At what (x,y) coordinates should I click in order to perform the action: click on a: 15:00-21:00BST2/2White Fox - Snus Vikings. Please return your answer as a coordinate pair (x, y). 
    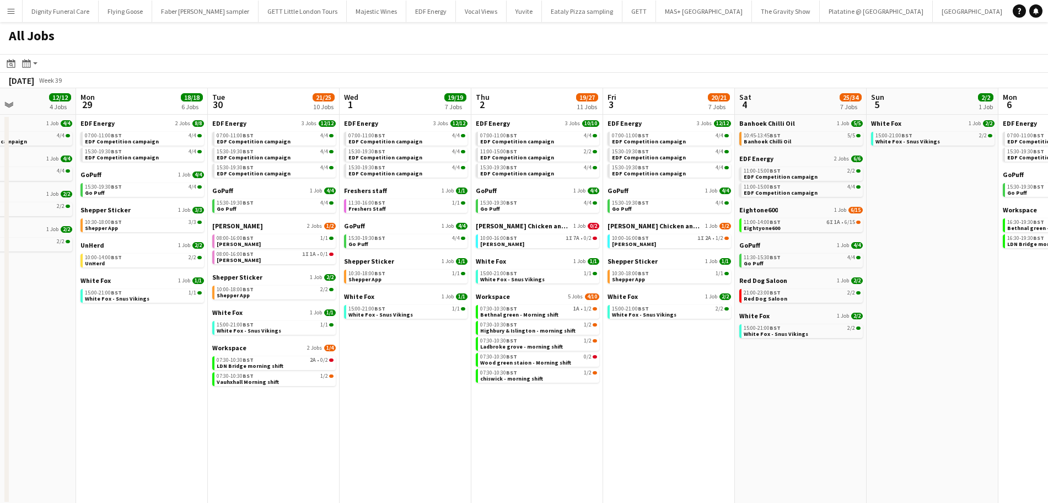
    Looking at the image, I should click on (934, 138).